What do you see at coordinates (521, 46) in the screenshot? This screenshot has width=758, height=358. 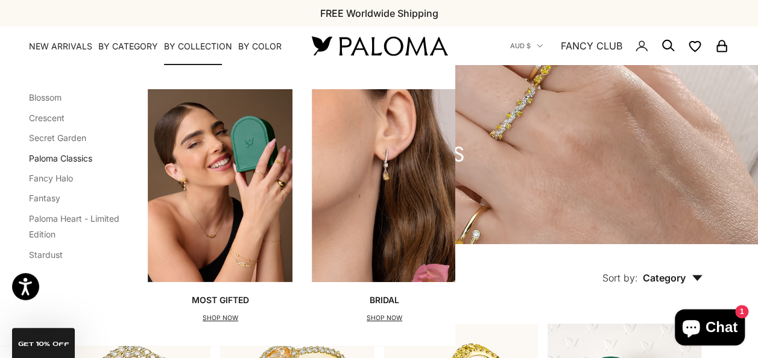 I see `span: AUD $` at bounding box center [521, 46].